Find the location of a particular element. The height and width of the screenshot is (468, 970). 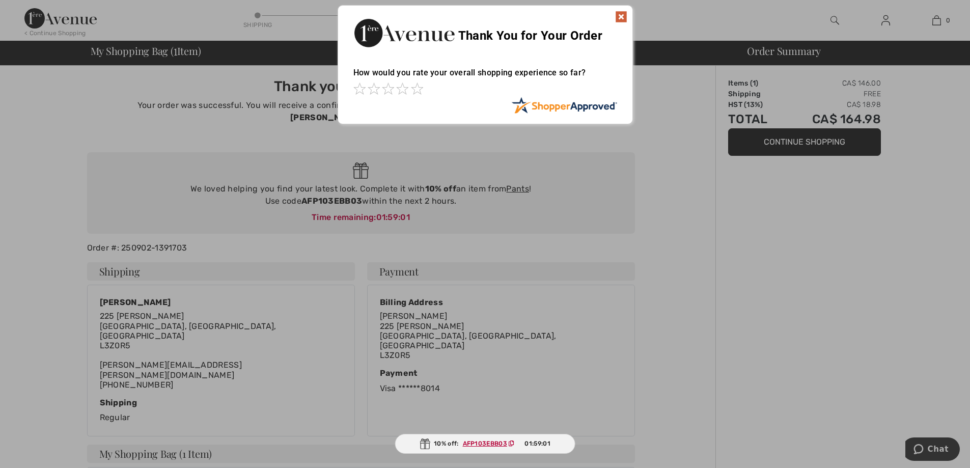

img: Gift.svg is located at coordinates (424, 443).